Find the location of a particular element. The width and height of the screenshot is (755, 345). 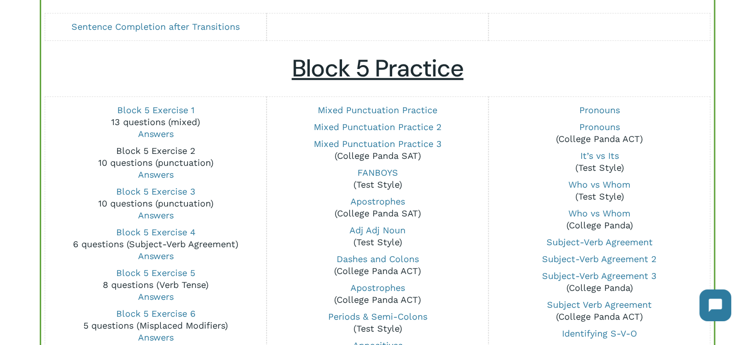

a: Subject Verb Agreement is located at coordinates (599, 304).